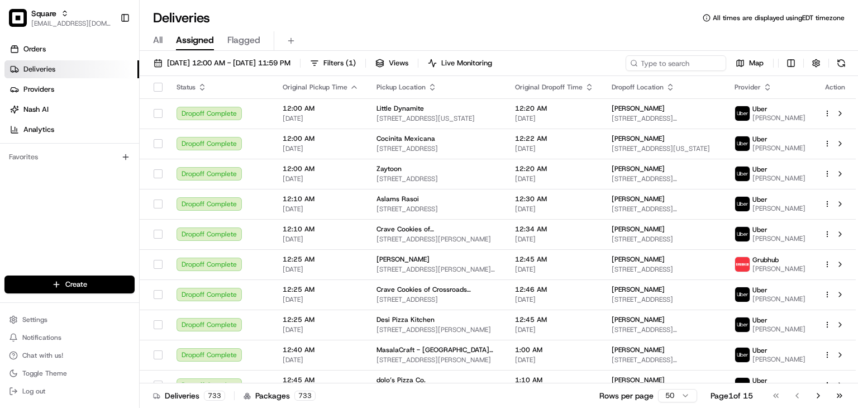  What do you see at coordinates (460, 63) in the screenshot?
I see `button: Live Monitoring` at bounding box center [460, 63].